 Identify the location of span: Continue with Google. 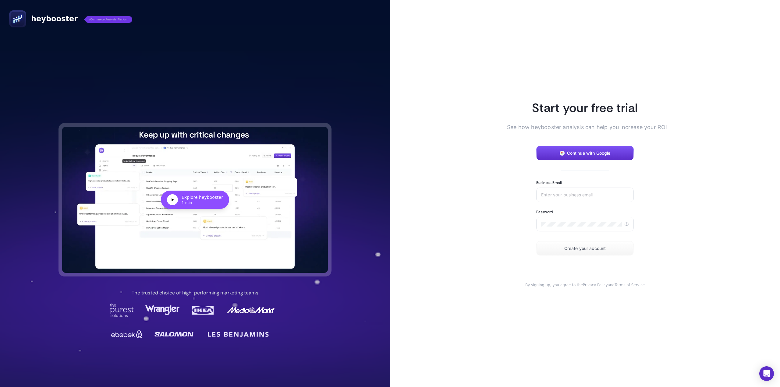
(589, 153).